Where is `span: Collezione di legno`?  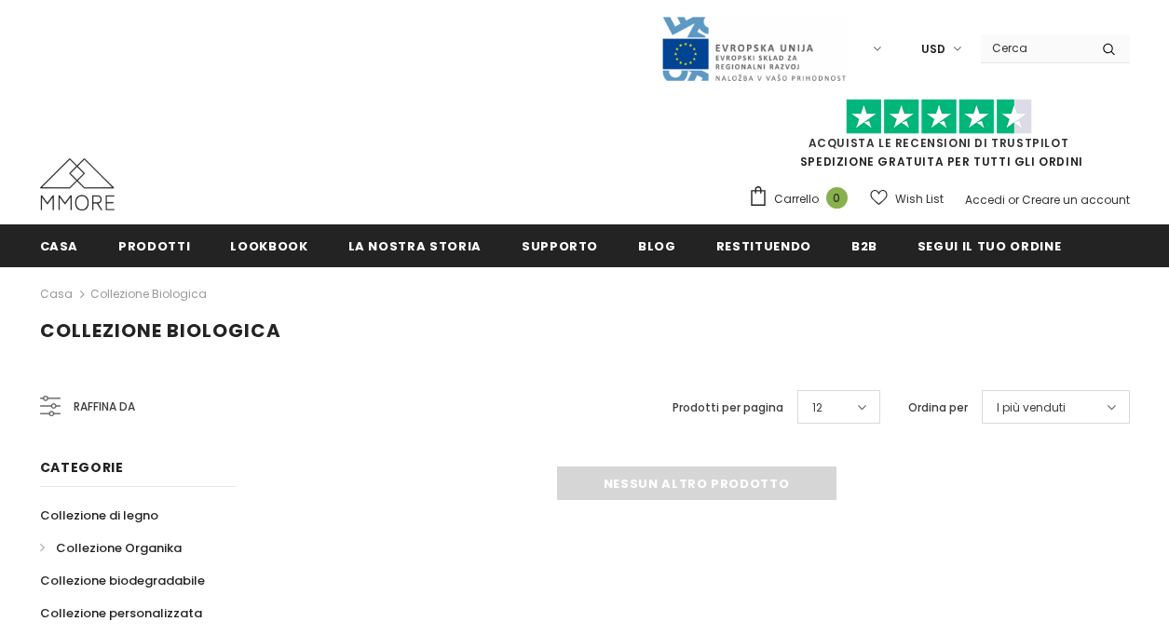 span: Collezione di legno is located at coordinates (99, 515).